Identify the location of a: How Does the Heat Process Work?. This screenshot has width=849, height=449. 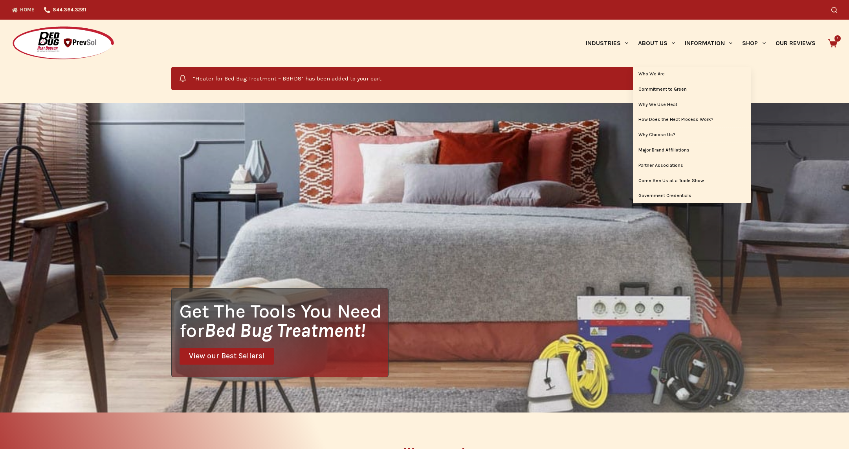
(691, 120).